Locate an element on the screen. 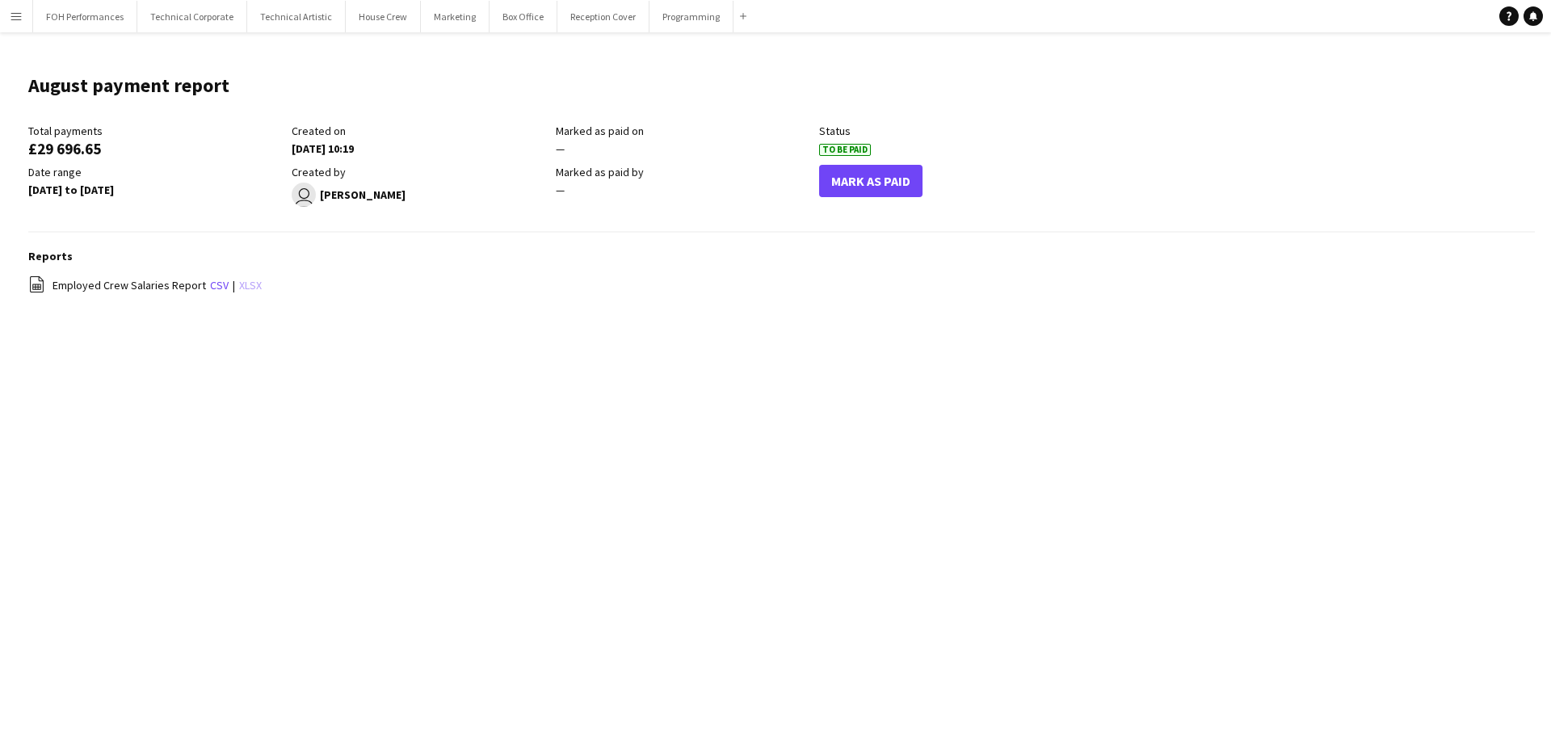 This screenshot has width=1551, height=736. a: xlsx is located at coordinates (250, 285).